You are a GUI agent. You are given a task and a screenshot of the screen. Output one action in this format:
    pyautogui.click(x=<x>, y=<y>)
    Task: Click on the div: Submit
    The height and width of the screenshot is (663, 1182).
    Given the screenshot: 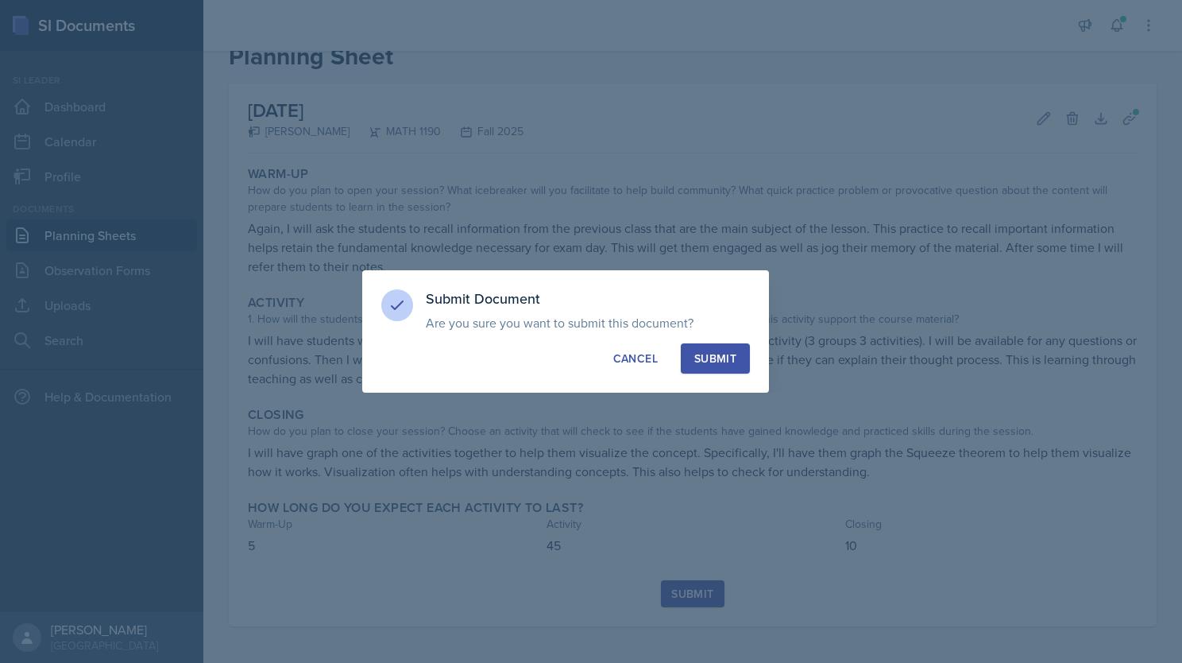 What is the action you would take?
    pyautogui.click(x=715, y=358)
    